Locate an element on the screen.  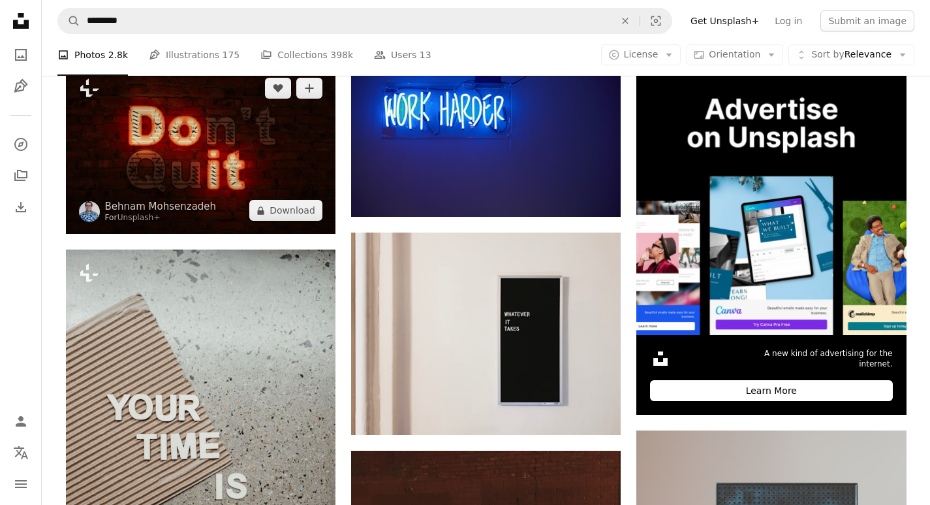
a: A new kind of advertising for the internet.Learn More is located at coordinates (771, 240).